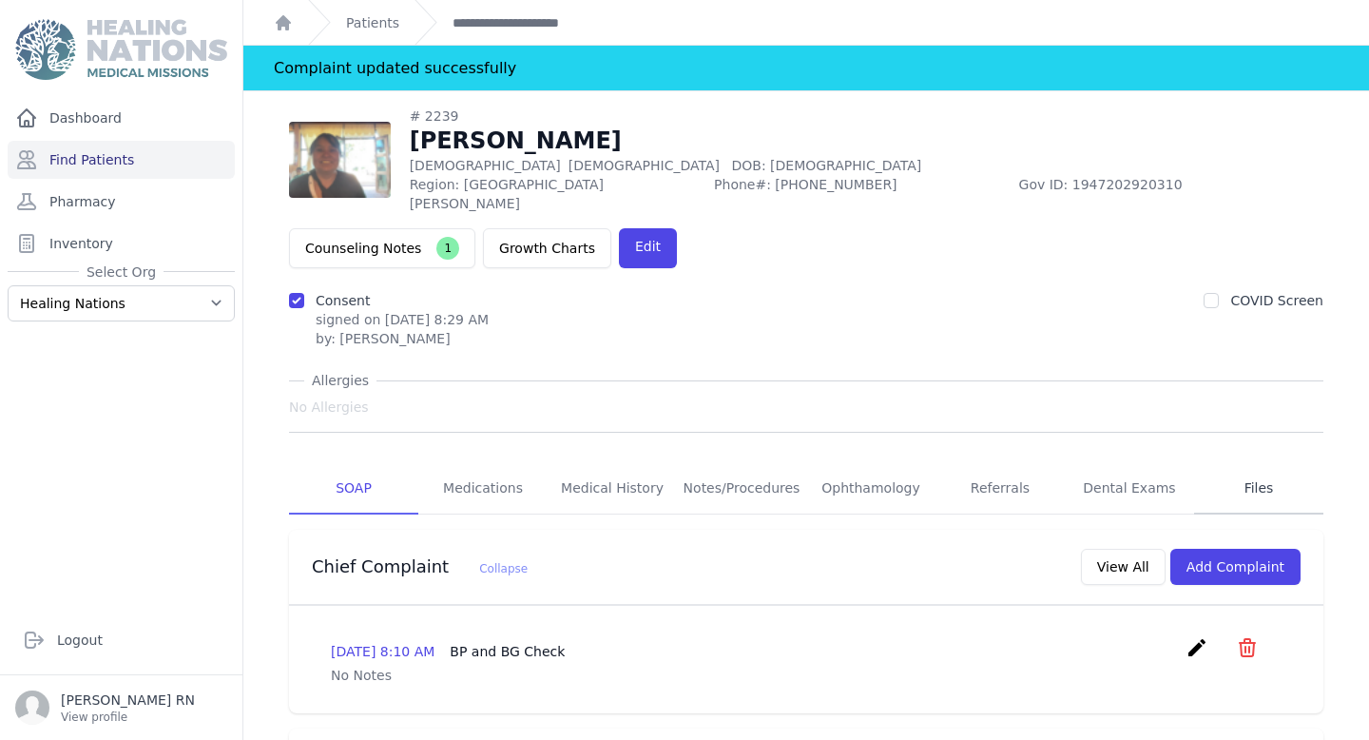 Image resolution: width=1369 pixels, height=740 pixels. Describe the element at coordinates (742, 489) in the screenshot. I see `a: Notes/Procedures` at that location.